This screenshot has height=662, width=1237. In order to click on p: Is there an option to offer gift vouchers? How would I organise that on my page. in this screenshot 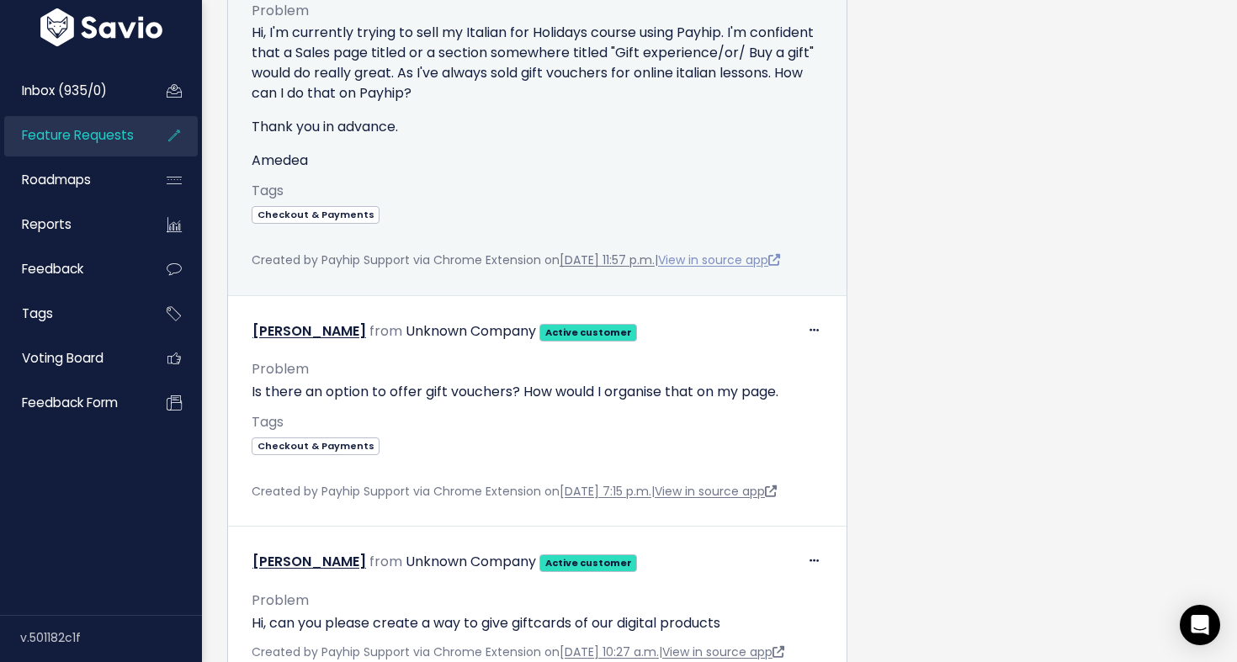, I will do `click(537, 392)`.